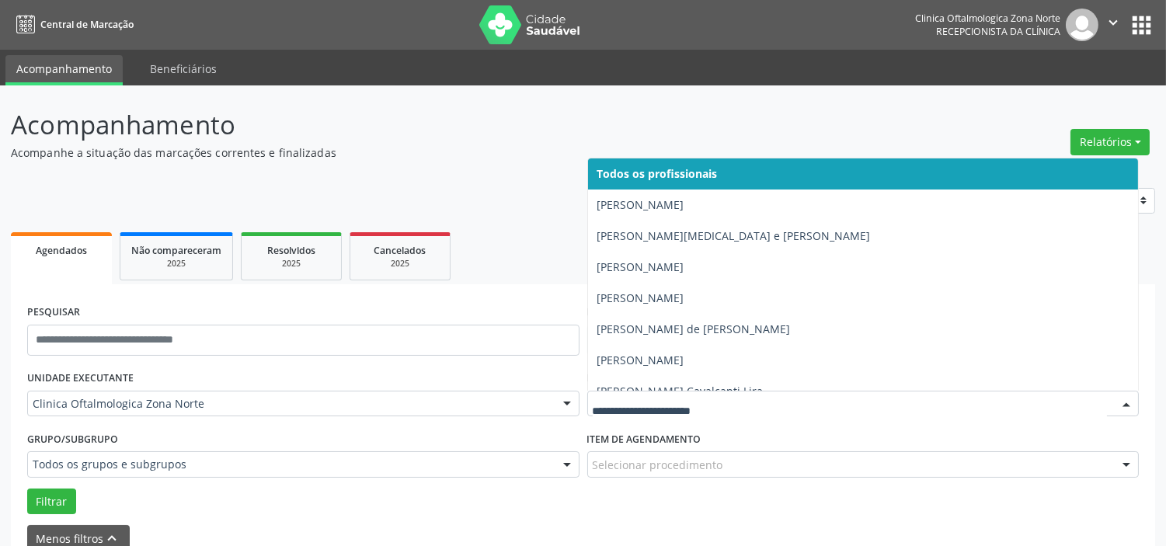 This screenshot has height=546, width=1166. I want to click on span: Cancelados, so click(400, 250).